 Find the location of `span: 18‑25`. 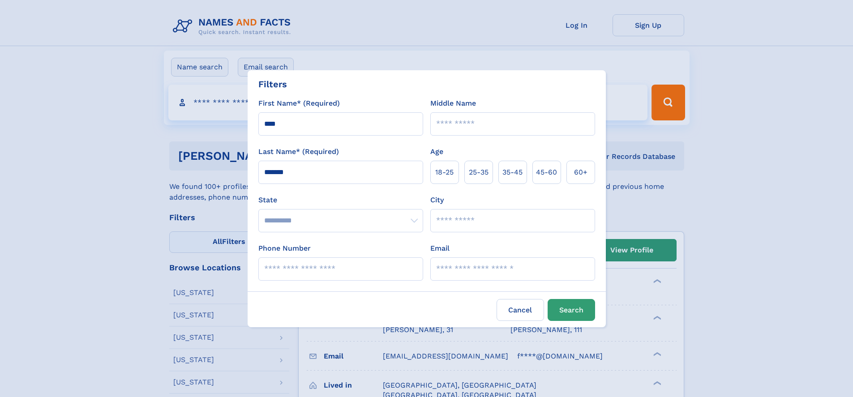

span: 18‑25 is located at coordinates (444, 172).